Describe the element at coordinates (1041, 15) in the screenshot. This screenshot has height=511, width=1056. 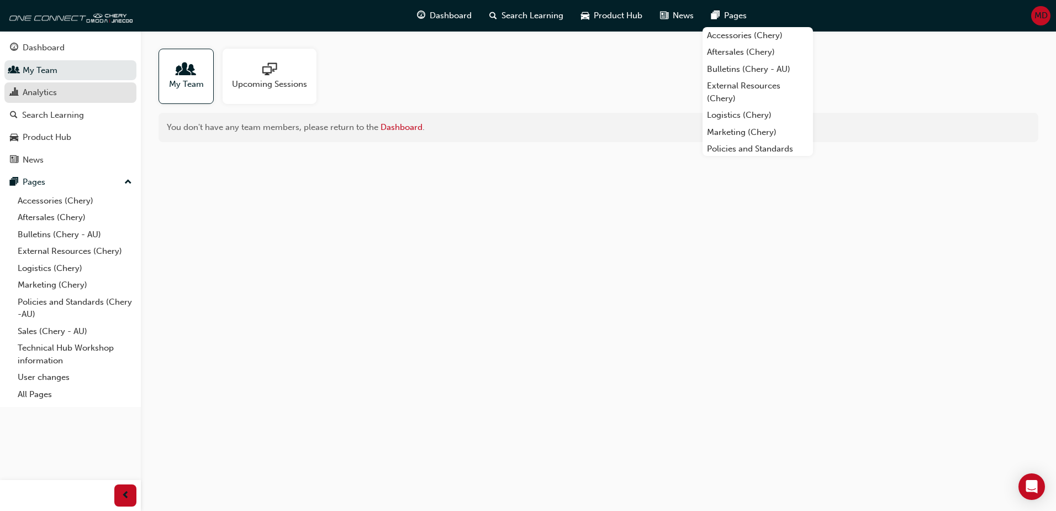
I see `button: MD` at that location.